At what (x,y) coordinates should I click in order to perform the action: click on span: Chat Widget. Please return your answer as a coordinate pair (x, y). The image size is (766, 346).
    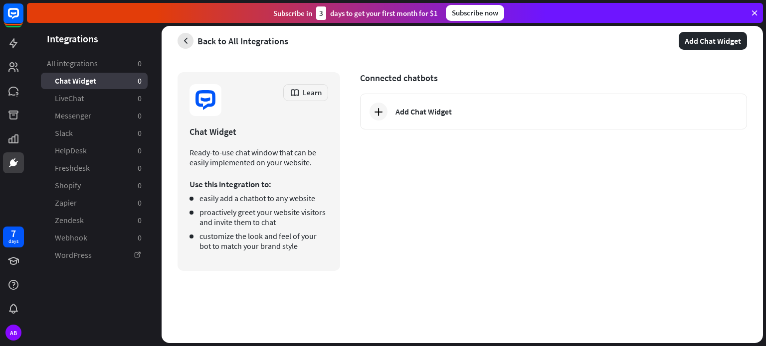
    Looking at the image, I should click on (75, 81).